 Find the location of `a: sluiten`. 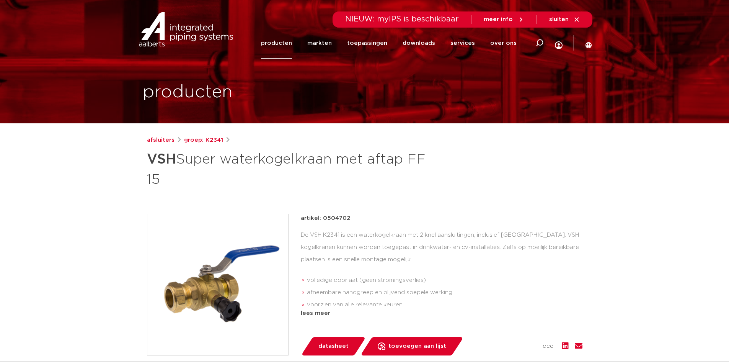

a: sluiten is located at coordinates (565, 20).